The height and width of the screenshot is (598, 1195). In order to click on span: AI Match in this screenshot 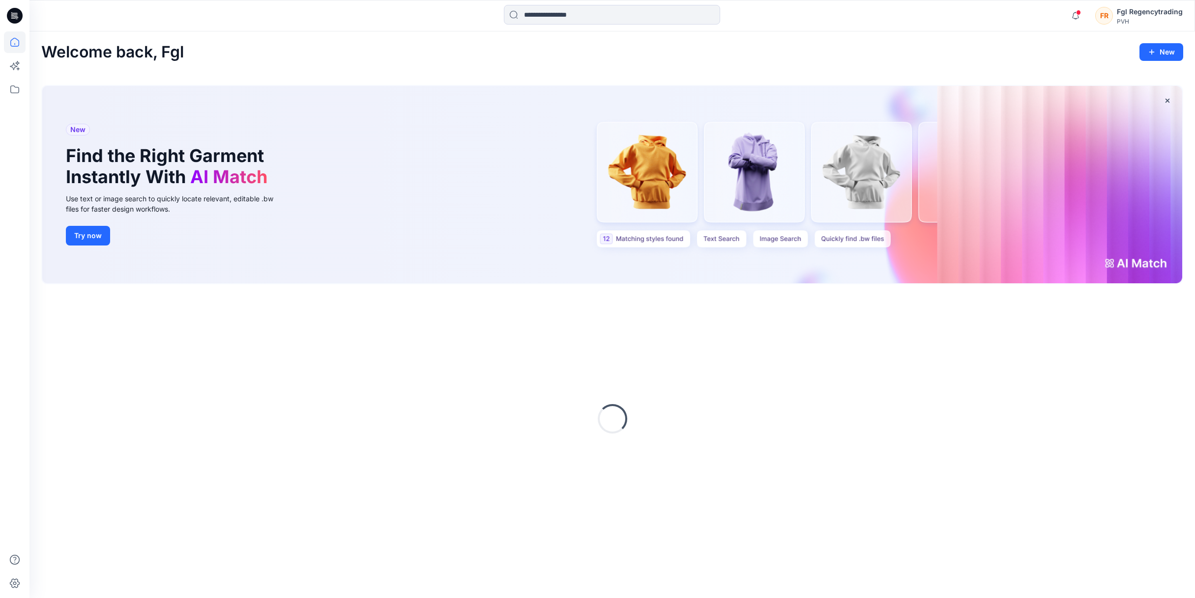, I will do `click(228, 177)`.